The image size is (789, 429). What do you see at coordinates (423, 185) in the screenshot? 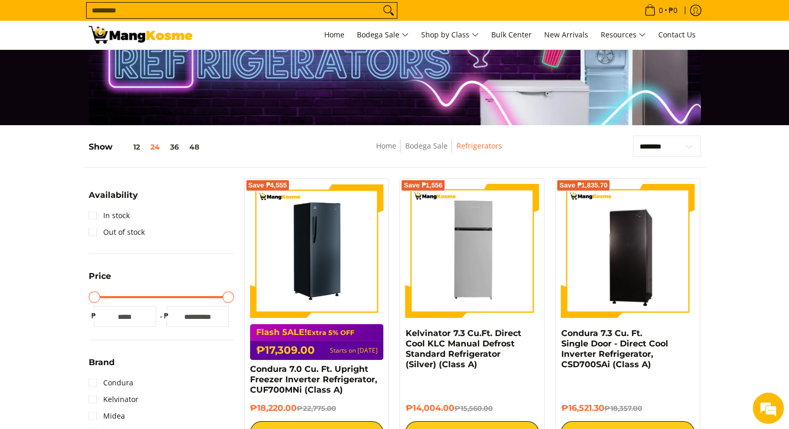
I see `span: Save ₱1,556` at bounding box center [423, 185].